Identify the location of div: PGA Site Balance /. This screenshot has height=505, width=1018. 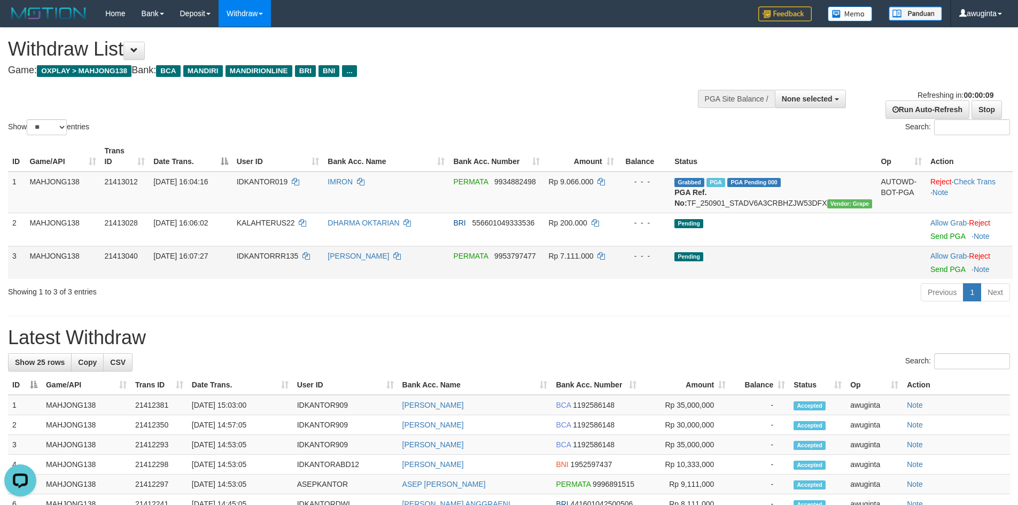
(737, 99).